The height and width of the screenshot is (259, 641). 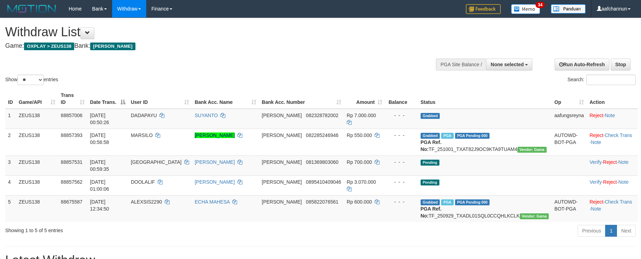 I want to click on span: 88857393, so click(x=72, y=135).